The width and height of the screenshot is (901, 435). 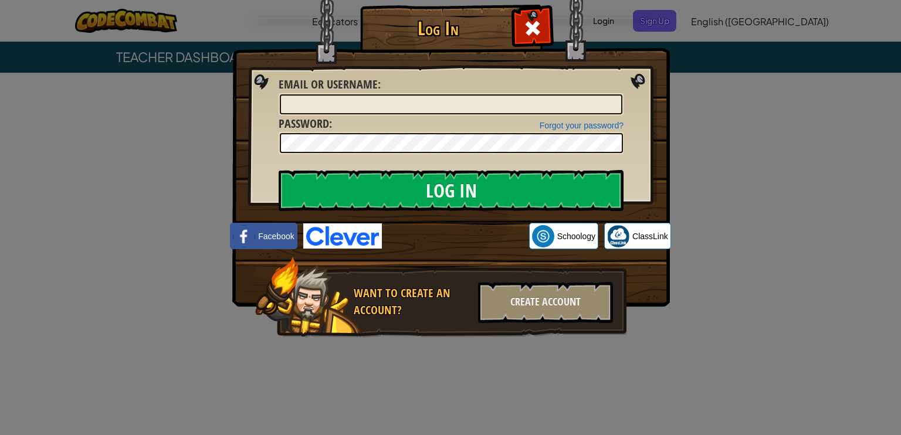 I want to click on span: ClassLink, so click(x=650, y=236).